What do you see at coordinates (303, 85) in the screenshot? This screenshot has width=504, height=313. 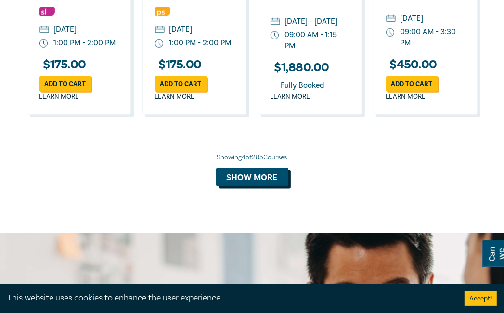 I see `div: Fully Booked` at bounding box center [303, 85].